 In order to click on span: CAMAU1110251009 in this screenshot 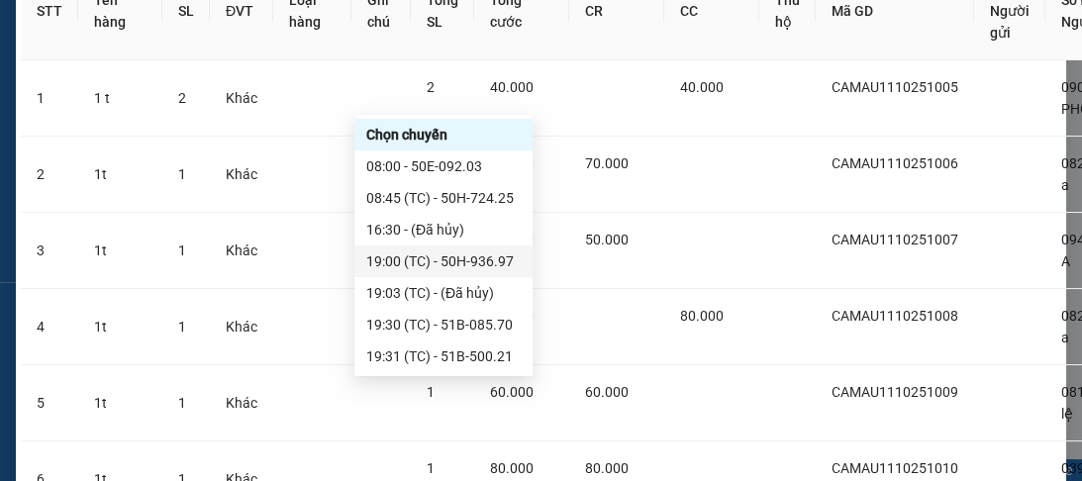, I will do `click(895, 392)`.